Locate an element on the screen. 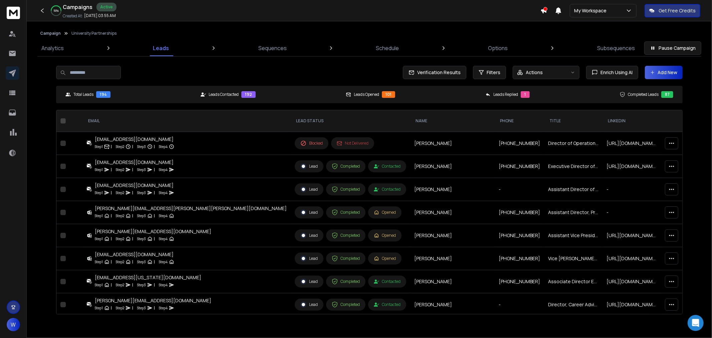 This screenshot has width=712, height=338. th: Phone is located at coordinates (519, 121).